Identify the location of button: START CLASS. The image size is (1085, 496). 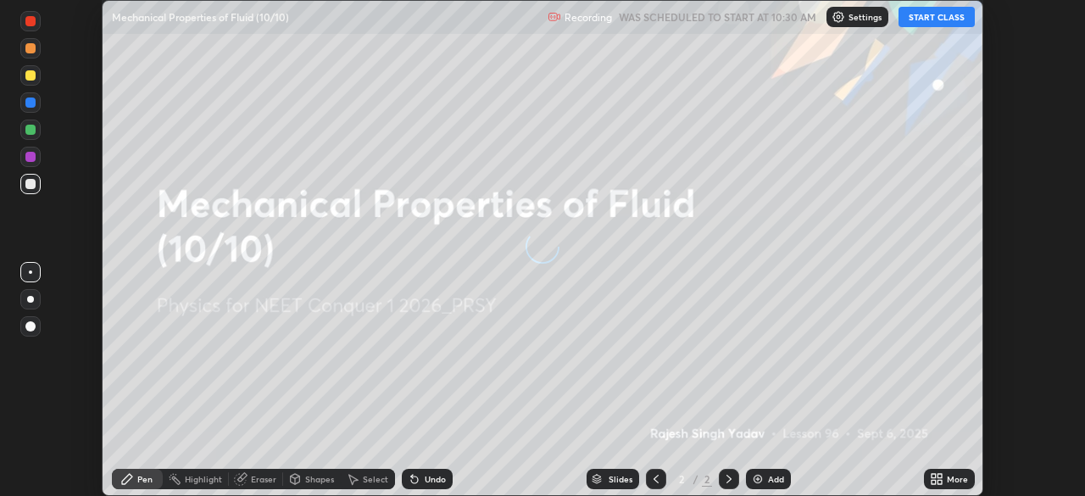
(937, 17).